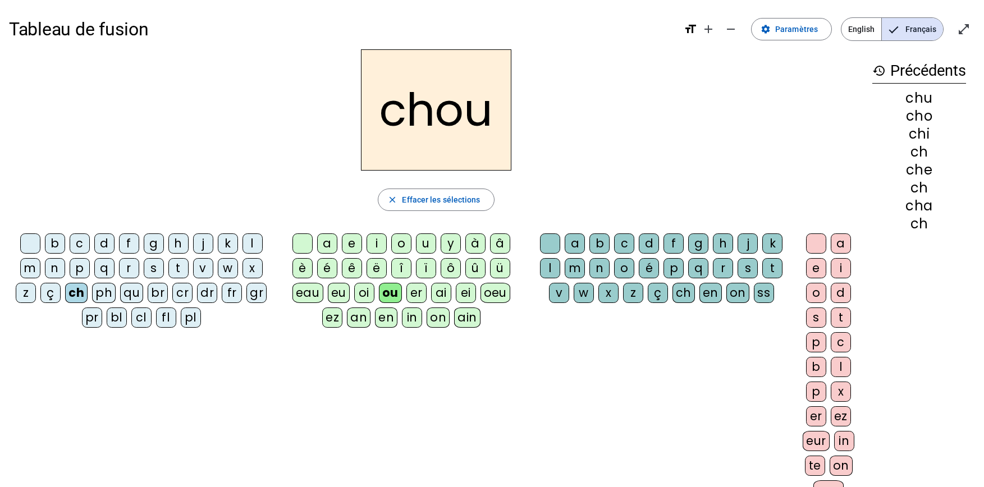 This screenshot has width=984, height=487. What do you see at coordinates (919, 134) in the screenshot?
I see `div: chi` at bounding box center [919, 134].